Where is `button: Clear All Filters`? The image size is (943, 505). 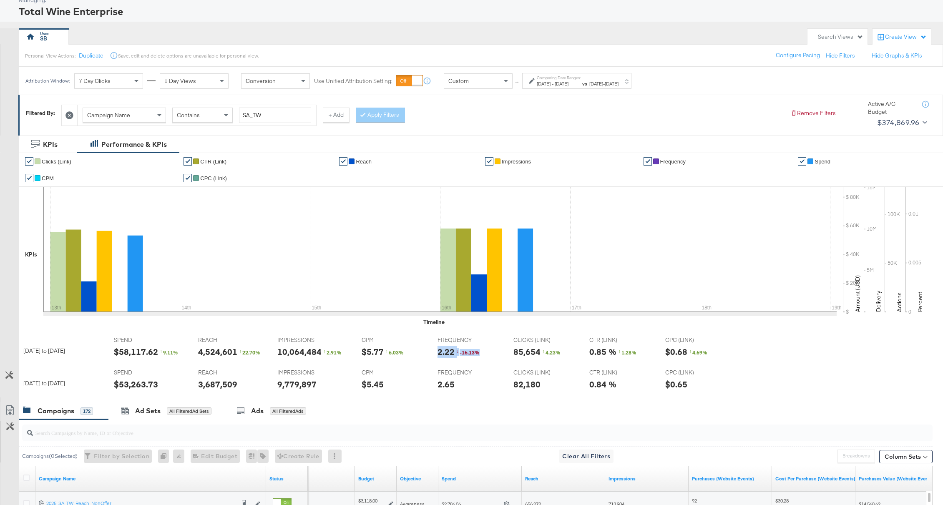
button: Clear All Filters is located at coordinates (586, 456).